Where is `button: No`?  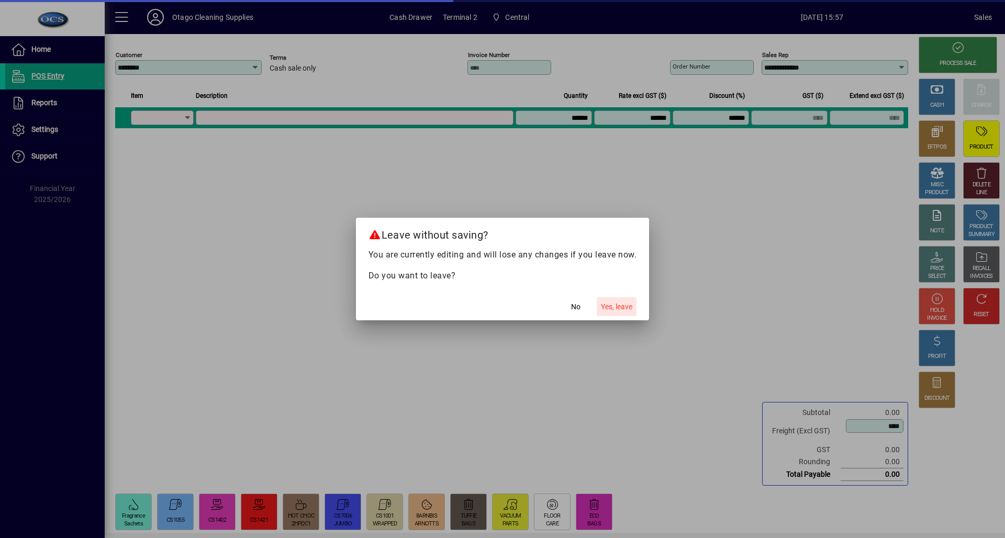
button: No is located at coordinates (576, 307).